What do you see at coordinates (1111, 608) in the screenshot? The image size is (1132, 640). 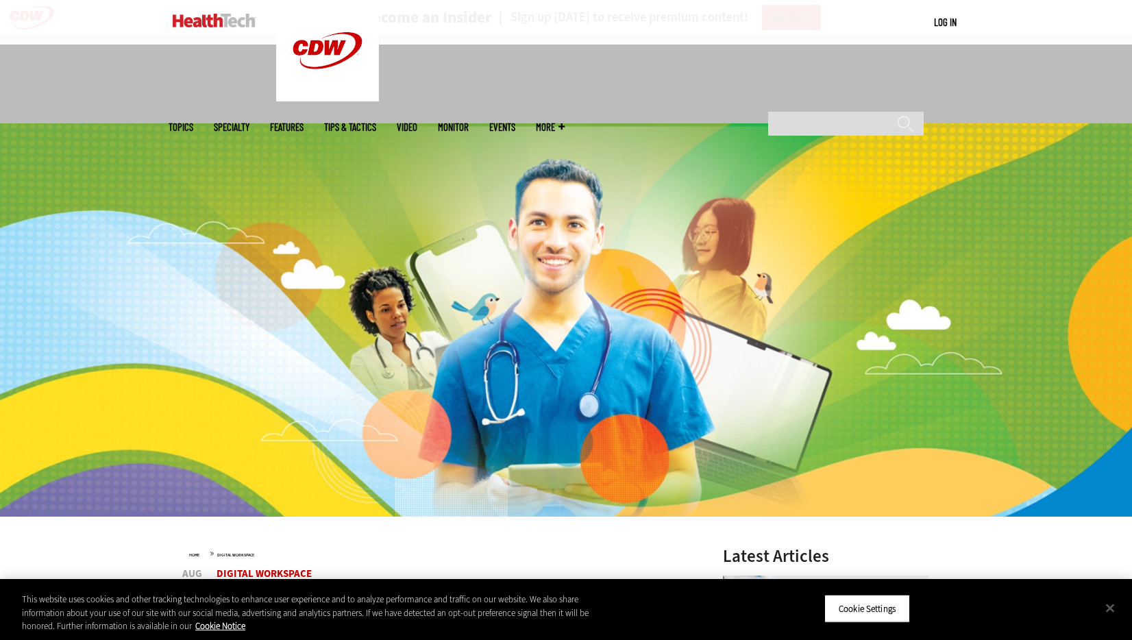 I see `button: Close` at bounding box center [1111, 608].